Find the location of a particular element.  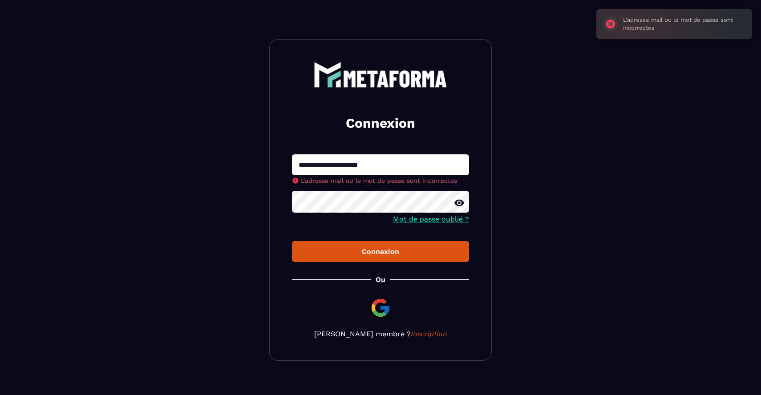

img: logo is located at coordinates (380, 75).